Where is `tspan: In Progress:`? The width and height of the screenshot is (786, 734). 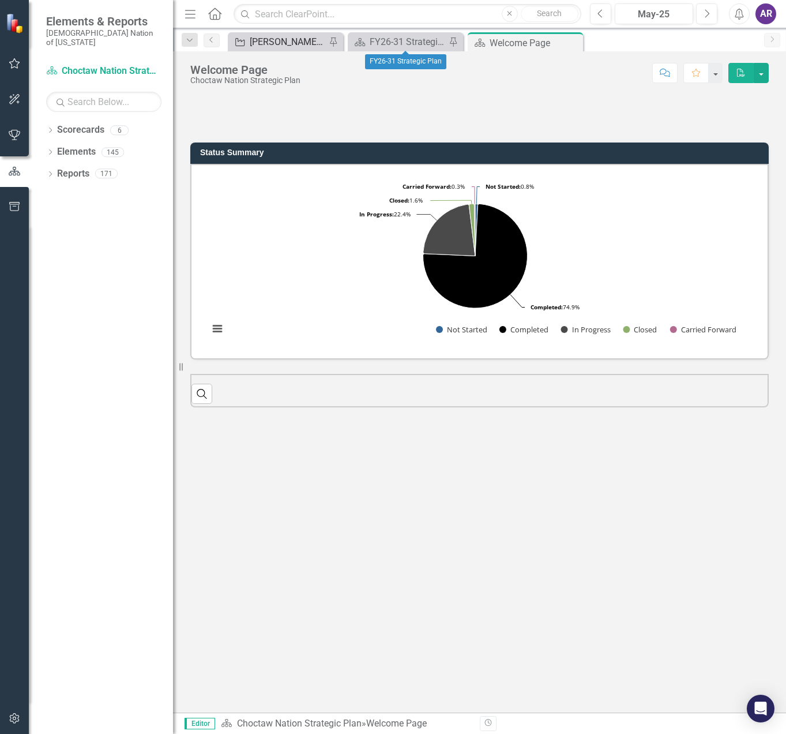 tspan: In Progress: is located at coordinates (377, 214).